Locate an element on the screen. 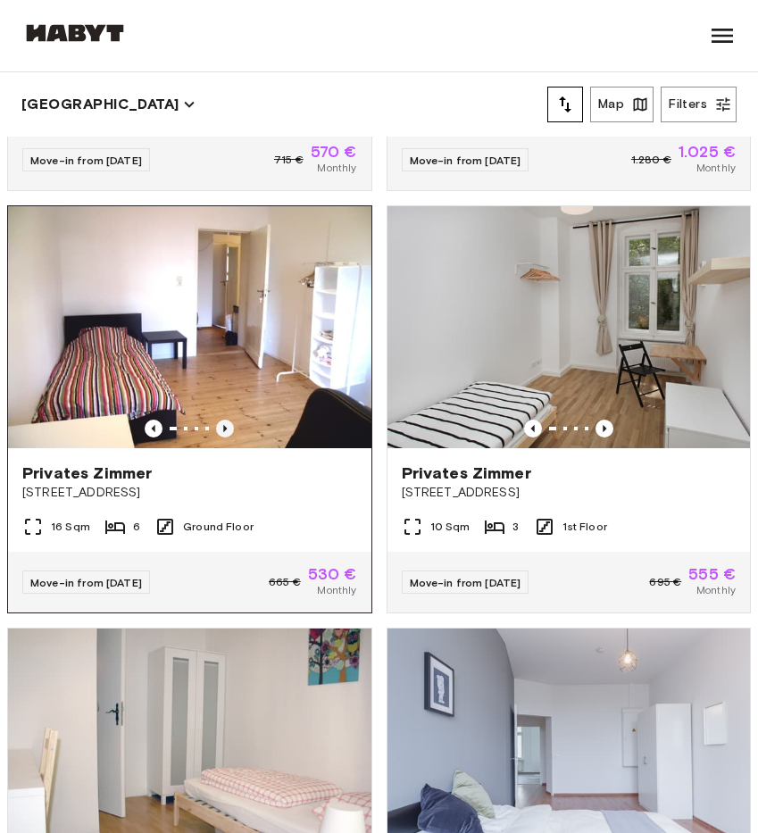  span: 665 € is located at coordinates (285, 582).